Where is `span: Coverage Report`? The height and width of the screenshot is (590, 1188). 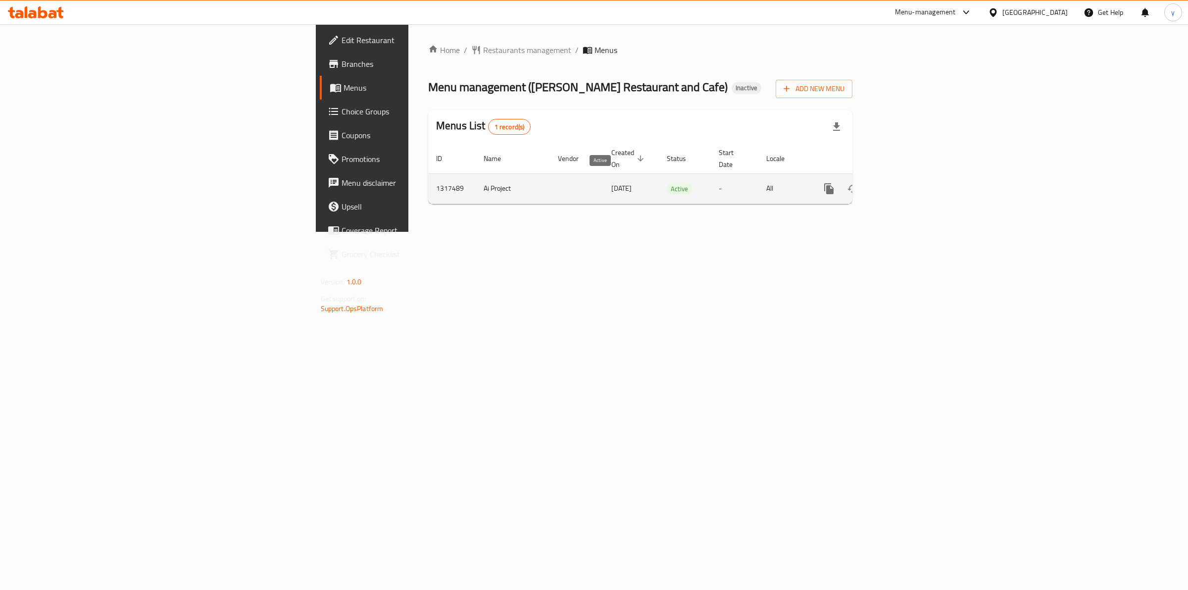 span: Coverage Report is located at coordinates (424, 230).